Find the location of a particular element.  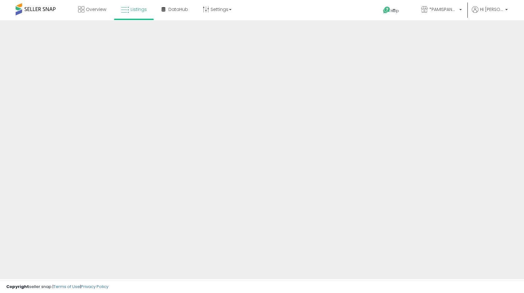

i: Get Help is located at coordinates (386, 10).